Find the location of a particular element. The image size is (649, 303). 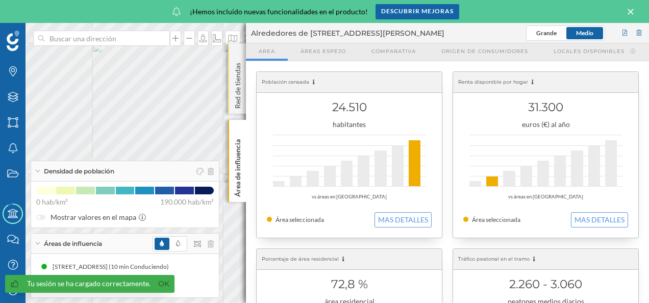

h1: 24.510 is located at coordinates (349, 107).